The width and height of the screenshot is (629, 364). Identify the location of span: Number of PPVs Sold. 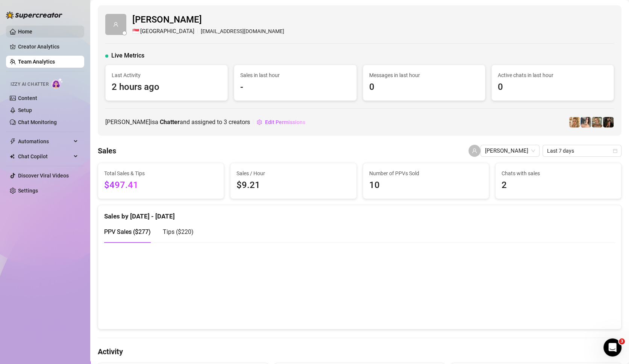
(426, 173).